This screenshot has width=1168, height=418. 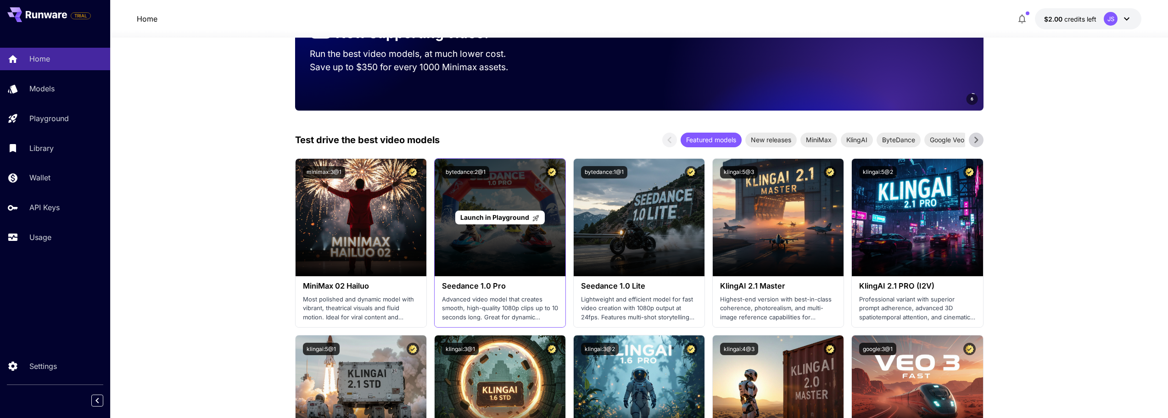 What do you see at coordinates (417, 54) in the screenshot?
I see `p: Run the best video models, at much lower cost.` at bounding box center [417, 54].